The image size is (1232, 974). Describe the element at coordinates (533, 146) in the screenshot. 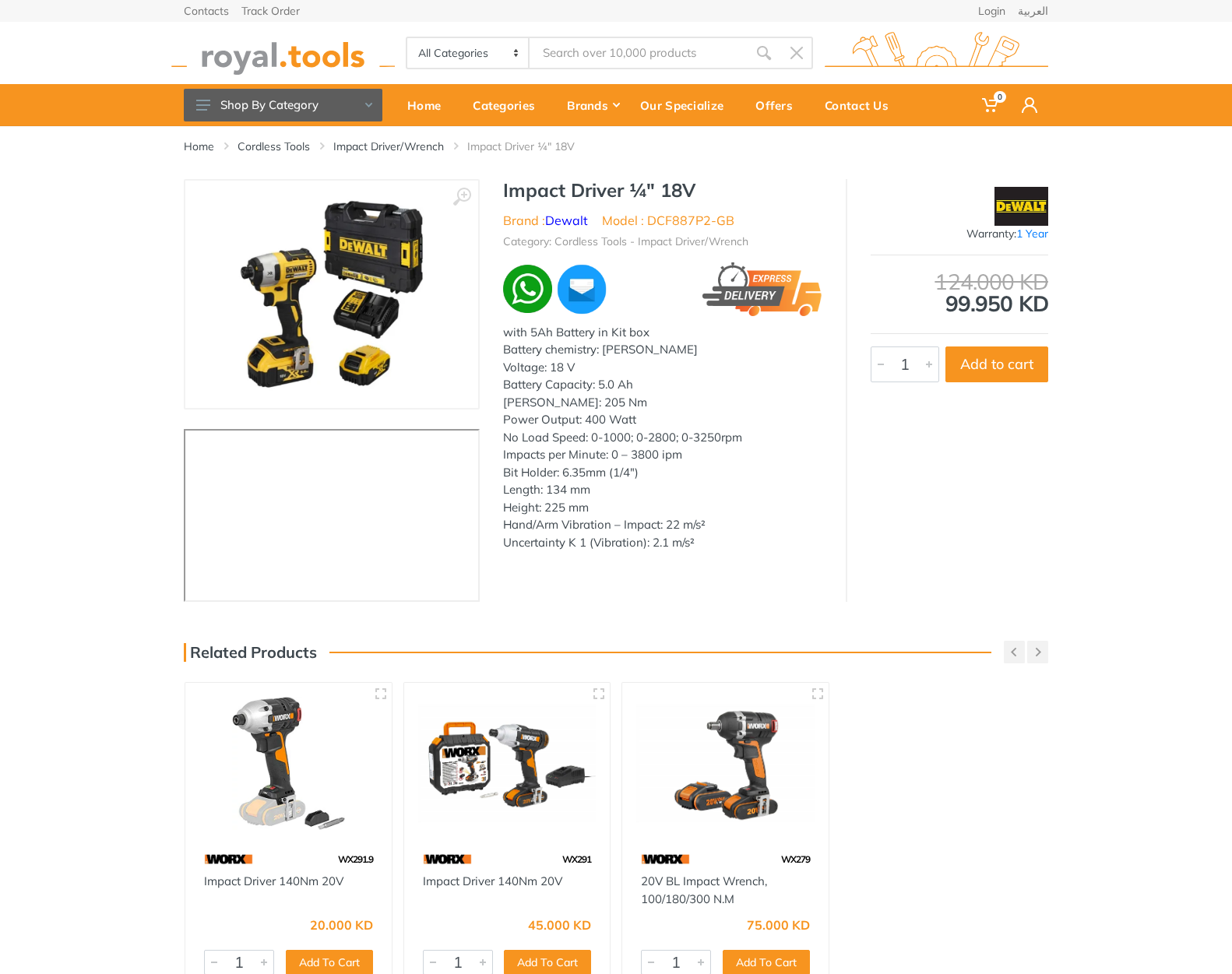

I see `li: Impact Driver ¼" 18V` at that location.